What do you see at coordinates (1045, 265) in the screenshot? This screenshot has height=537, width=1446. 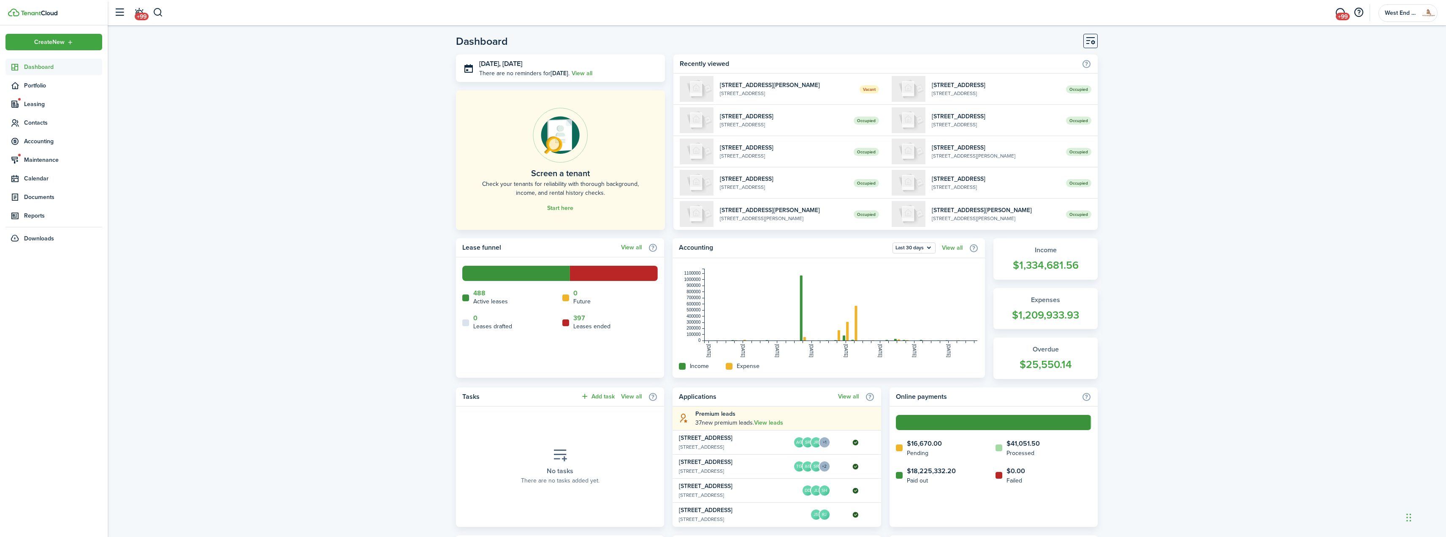 I see `widget-stats-count: $1,334,681.56` at bounding box center [1045, 265].